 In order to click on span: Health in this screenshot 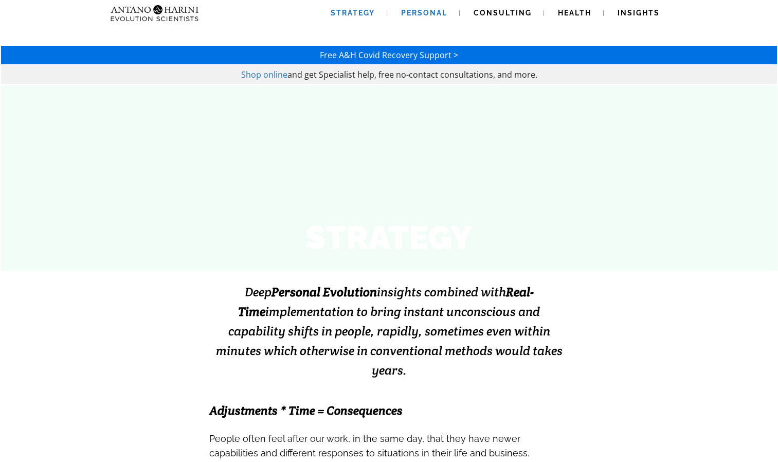, I will do `click(575, 13)`.